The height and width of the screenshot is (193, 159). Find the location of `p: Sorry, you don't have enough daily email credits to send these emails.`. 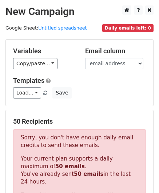

p: Sorry, you don't have enough daily email credits to send these emails. is located at coordinates (79, 141).